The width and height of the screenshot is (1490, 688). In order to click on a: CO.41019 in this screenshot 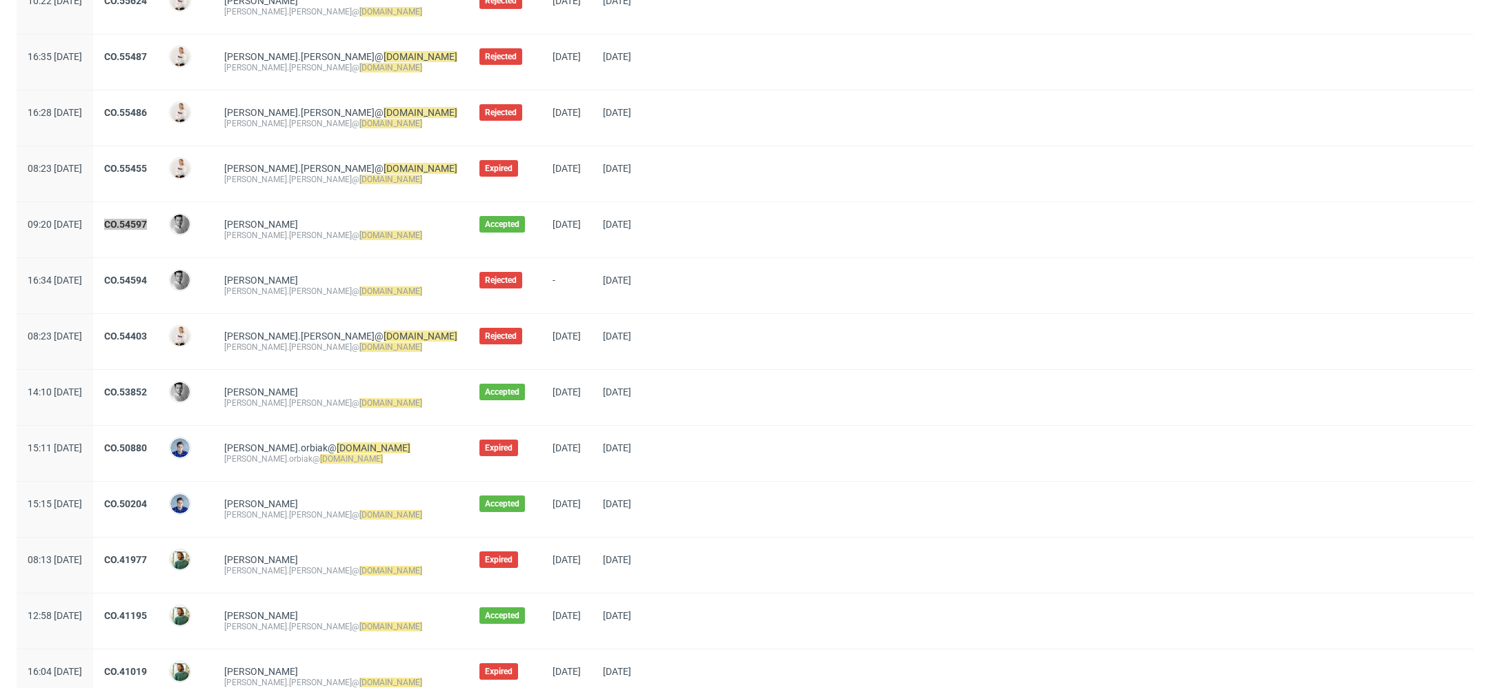, I will do `click(126, 671)`.